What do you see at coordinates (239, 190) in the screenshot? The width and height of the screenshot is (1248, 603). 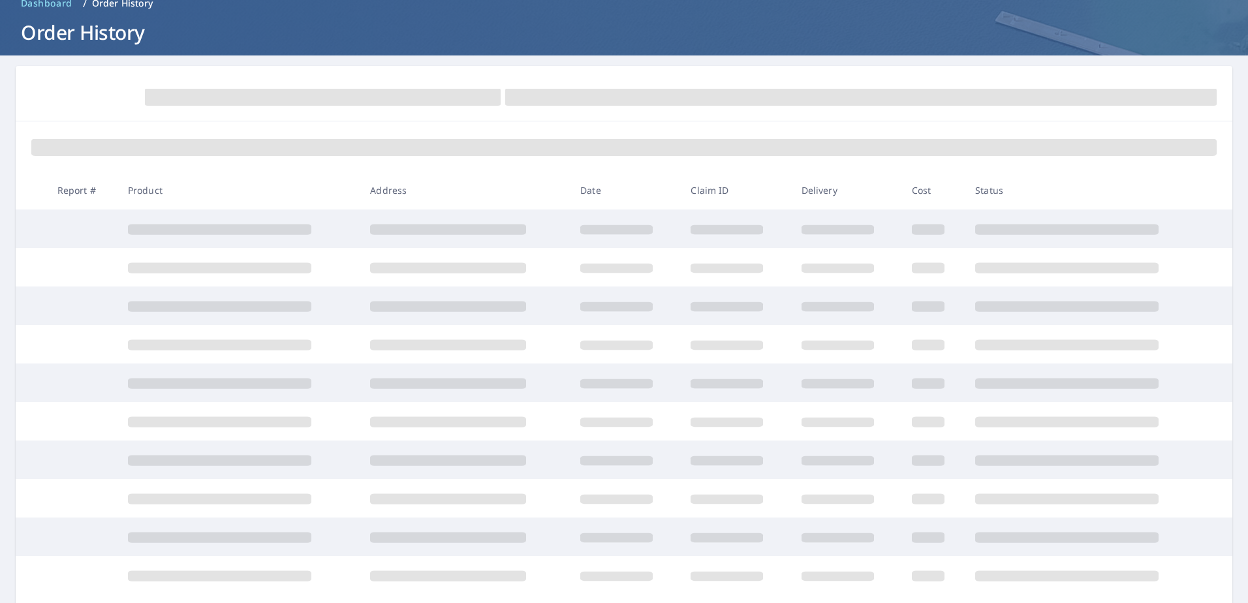 I see `th: Product` at bounding box center [239, 190].